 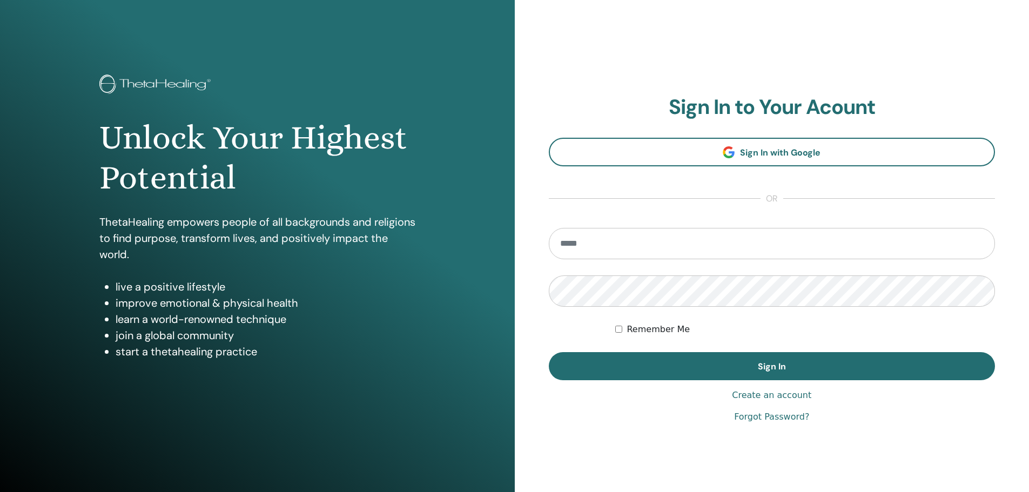 I want to click on a: Sign In with Google, so click(x=772, y=152).